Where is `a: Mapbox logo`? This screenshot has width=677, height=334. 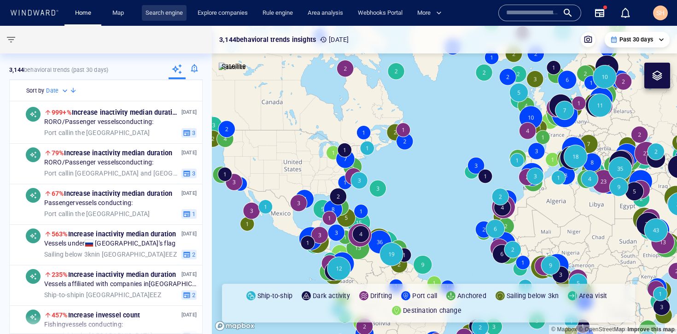
a: Mapbox logo is located at coordinates (235, 326).